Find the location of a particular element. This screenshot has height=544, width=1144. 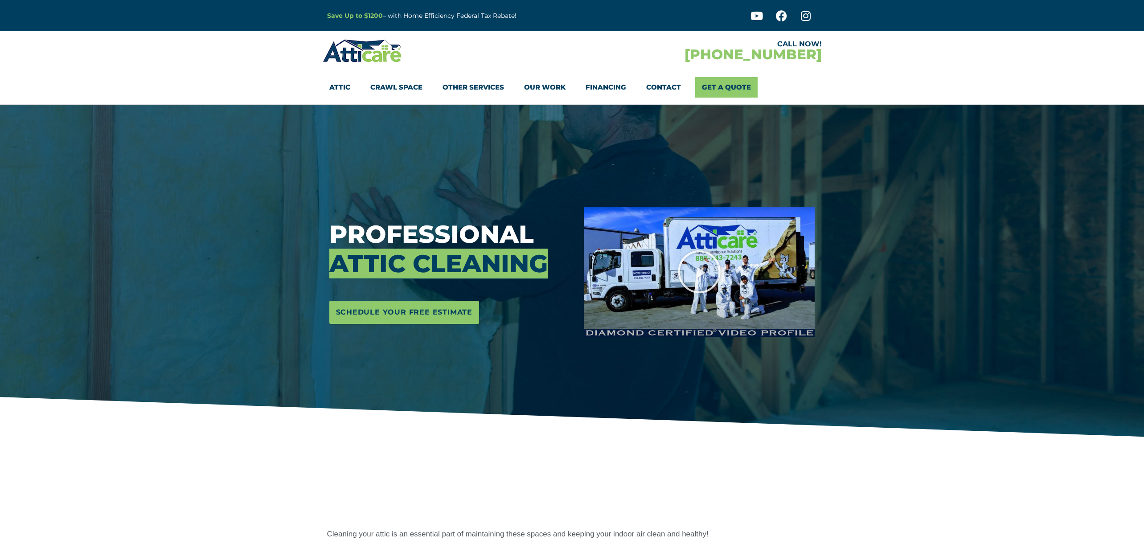

div: CALL NOW! is located at coordinates (697, 44).